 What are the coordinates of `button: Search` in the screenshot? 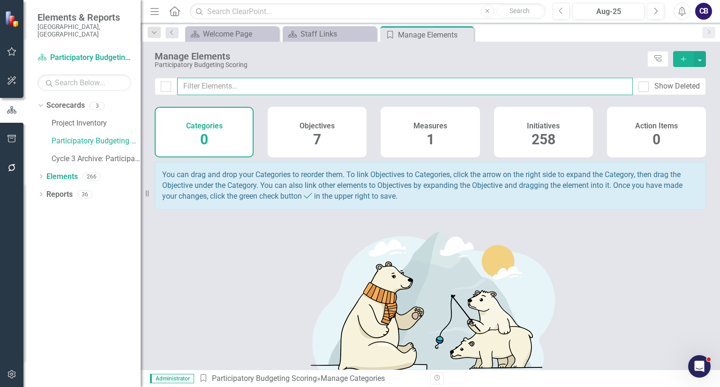 It's located at (520, 11).